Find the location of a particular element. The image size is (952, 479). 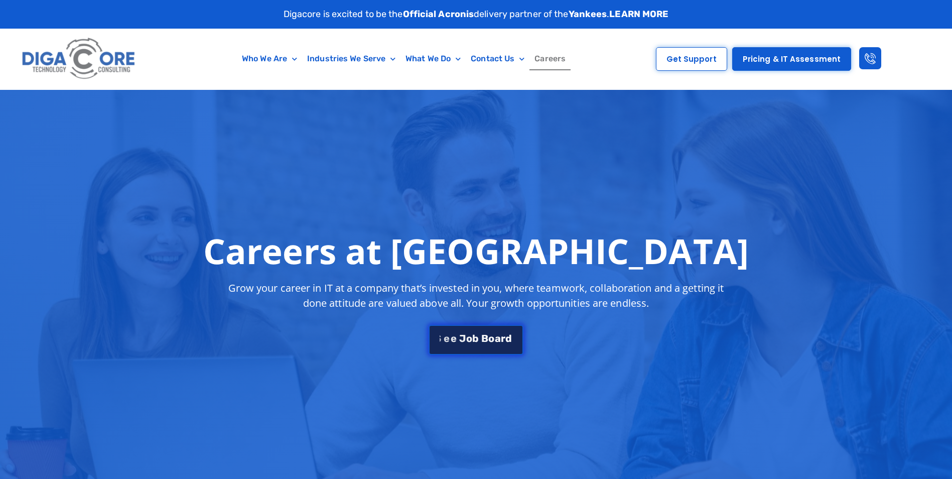

a: What We Do is located at coordinates (433, 59).